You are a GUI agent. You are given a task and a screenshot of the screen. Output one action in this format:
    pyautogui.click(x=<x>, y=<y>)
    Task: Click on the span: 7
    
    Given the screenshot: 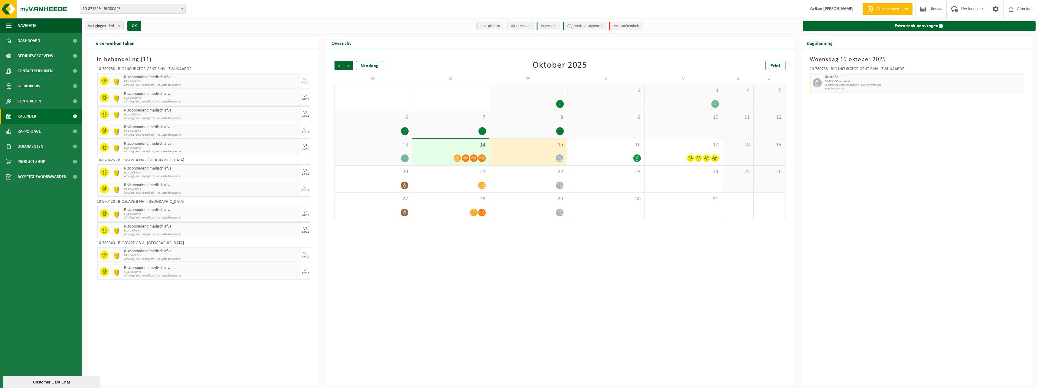 What is the action you would take?
    pyautogui.click(x=450, y=118)
    